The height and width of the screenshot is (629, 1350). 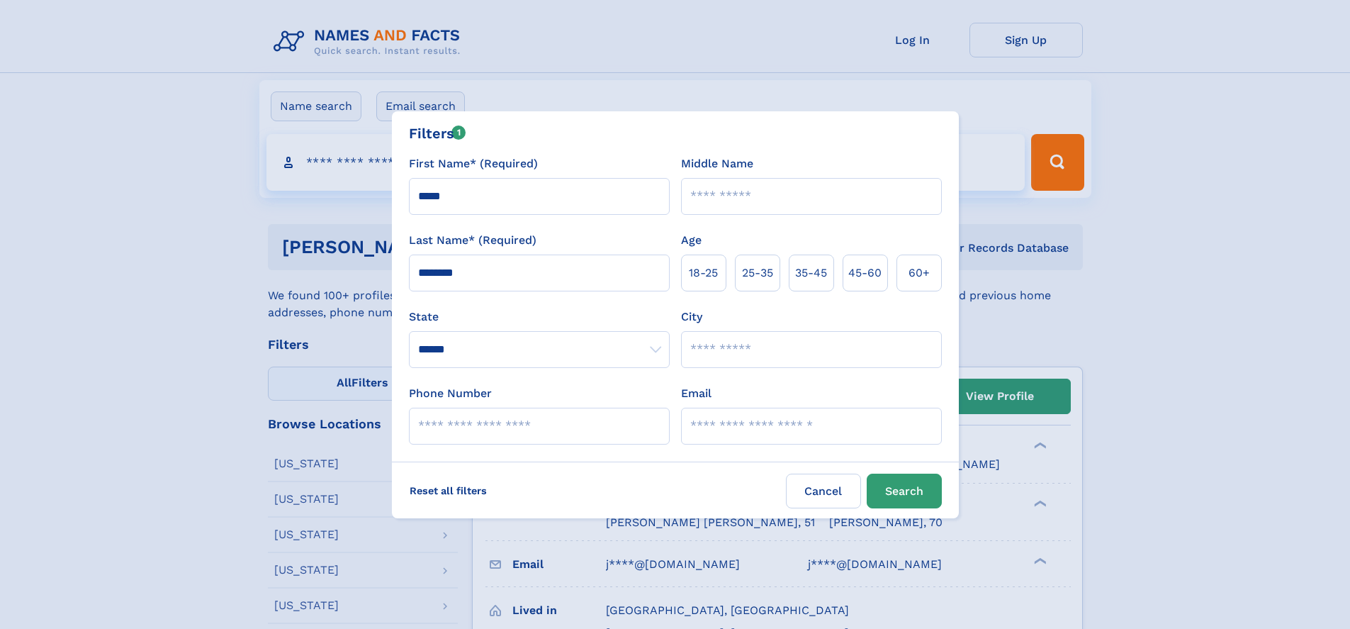 I want to click on span: 45‑60, so click(x=865, y=273).